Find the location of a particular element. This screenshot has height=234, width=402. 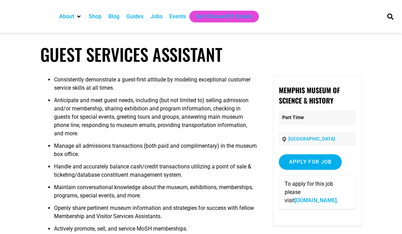

li: Handle and accurately balance cash/credit transactions utilizing a point of sale & ticketing/data... is located at coordinates (155, 173).